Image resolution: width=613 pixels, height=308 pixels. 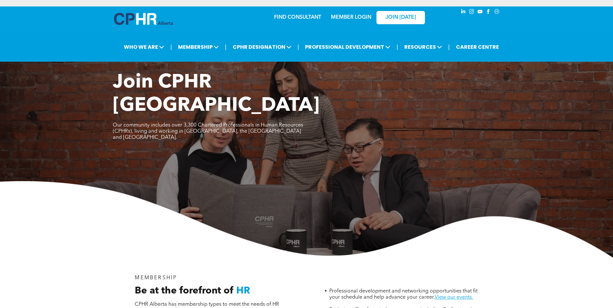 What do you see at coordinates (463, 12) in the screenshot?
I see `a: linkedin` at bounding box center [463, 12].